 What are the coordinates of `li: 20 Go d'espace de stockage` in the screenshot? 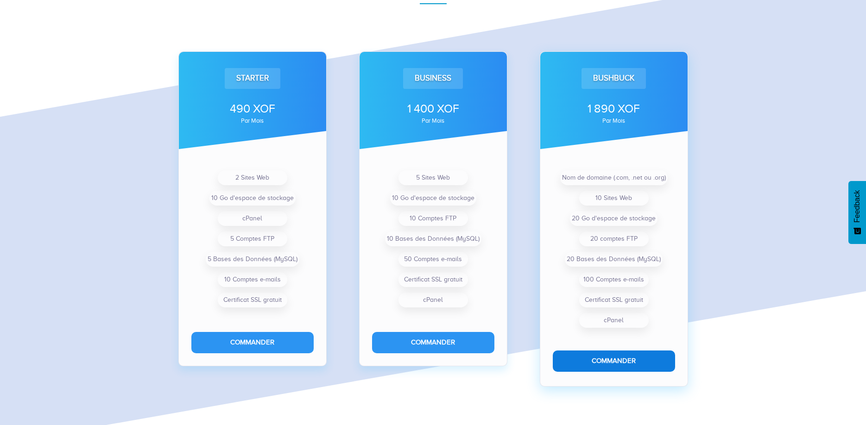 It's located at (613, 219).